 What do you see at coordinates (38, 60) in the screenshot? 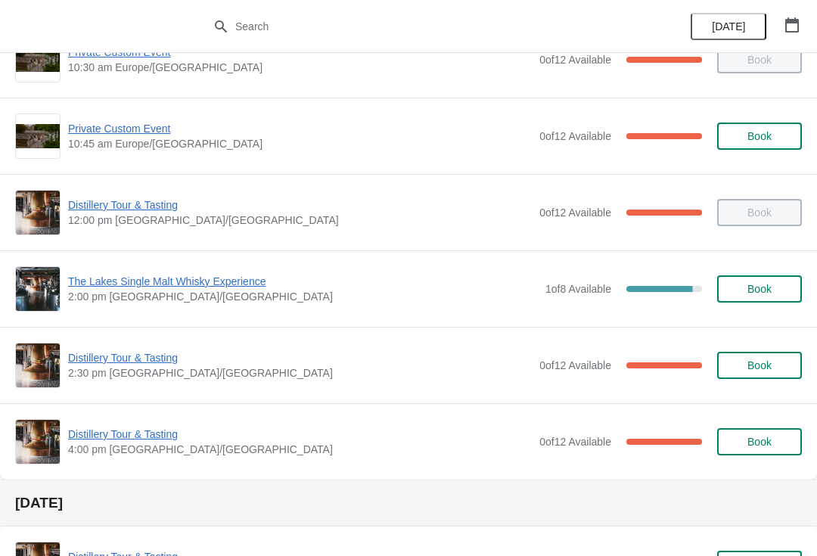
I see `img: Private Custom Event | | 10:30 am Europe/London` at bounding box center [38, 60].